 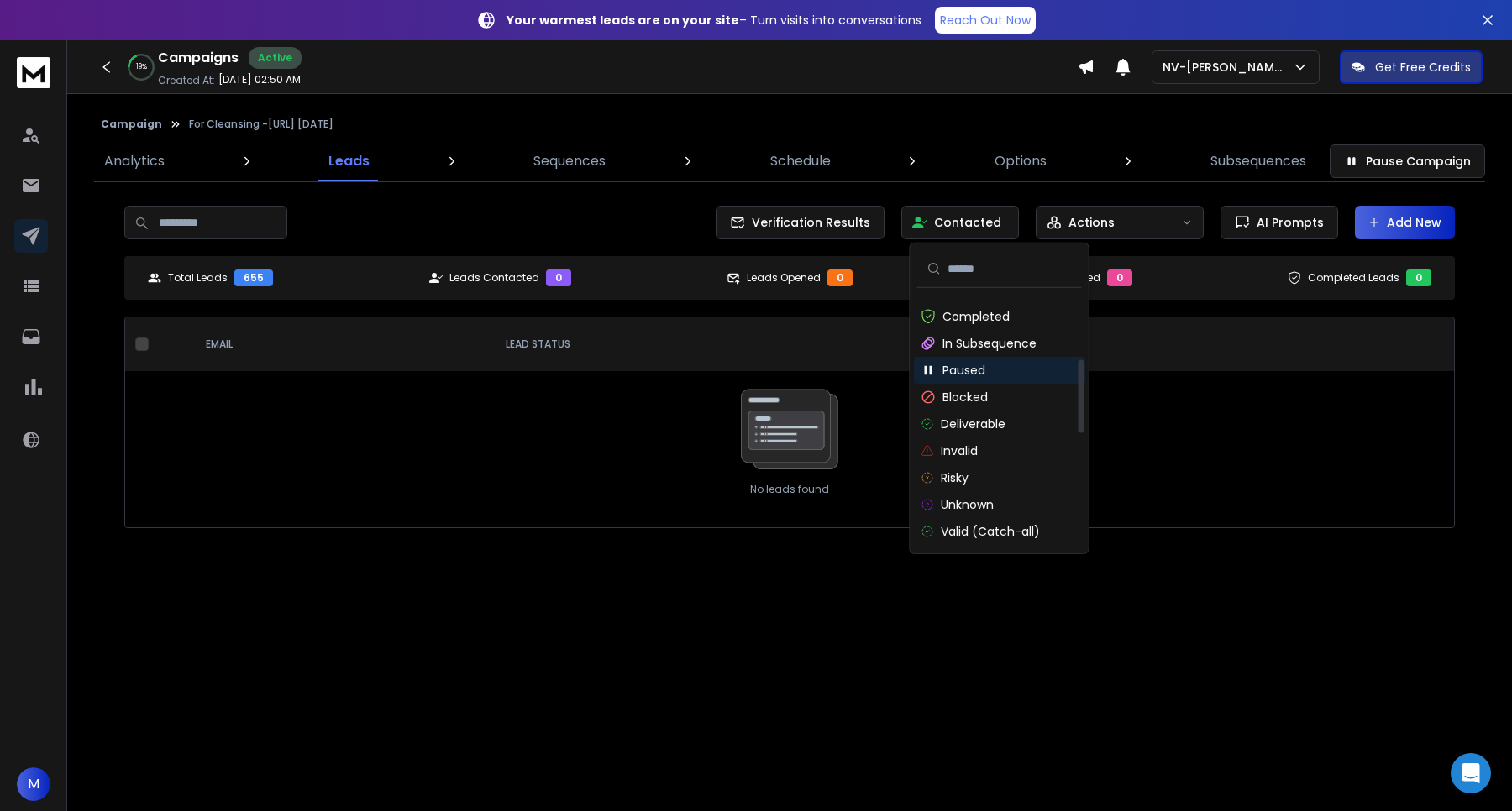 What do you see at coordinates (990, 343) in the screenshot?
I see `p: In Subsequence` at bounding box center [990, 343].